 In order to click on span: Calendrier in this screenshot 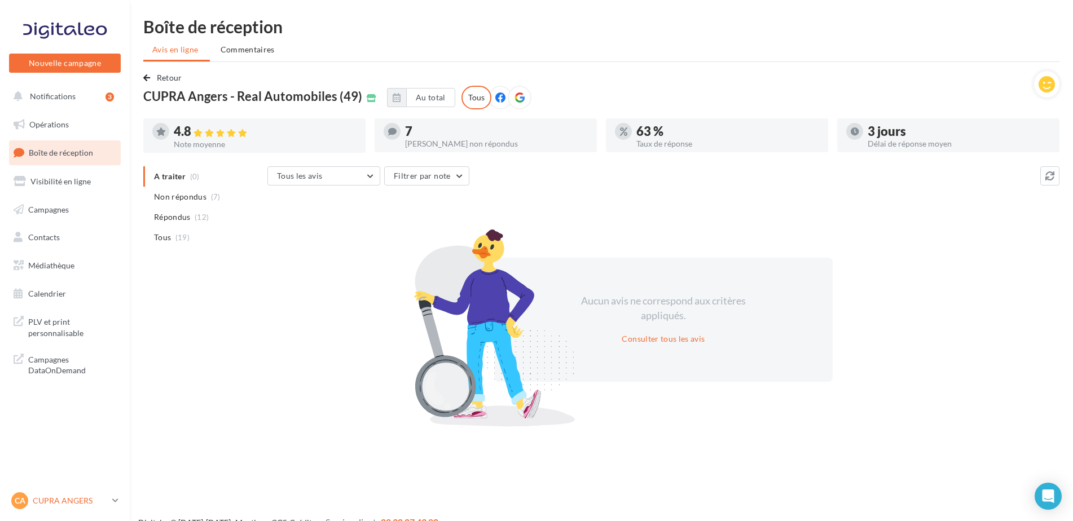, I will do `click(47, 293)`.